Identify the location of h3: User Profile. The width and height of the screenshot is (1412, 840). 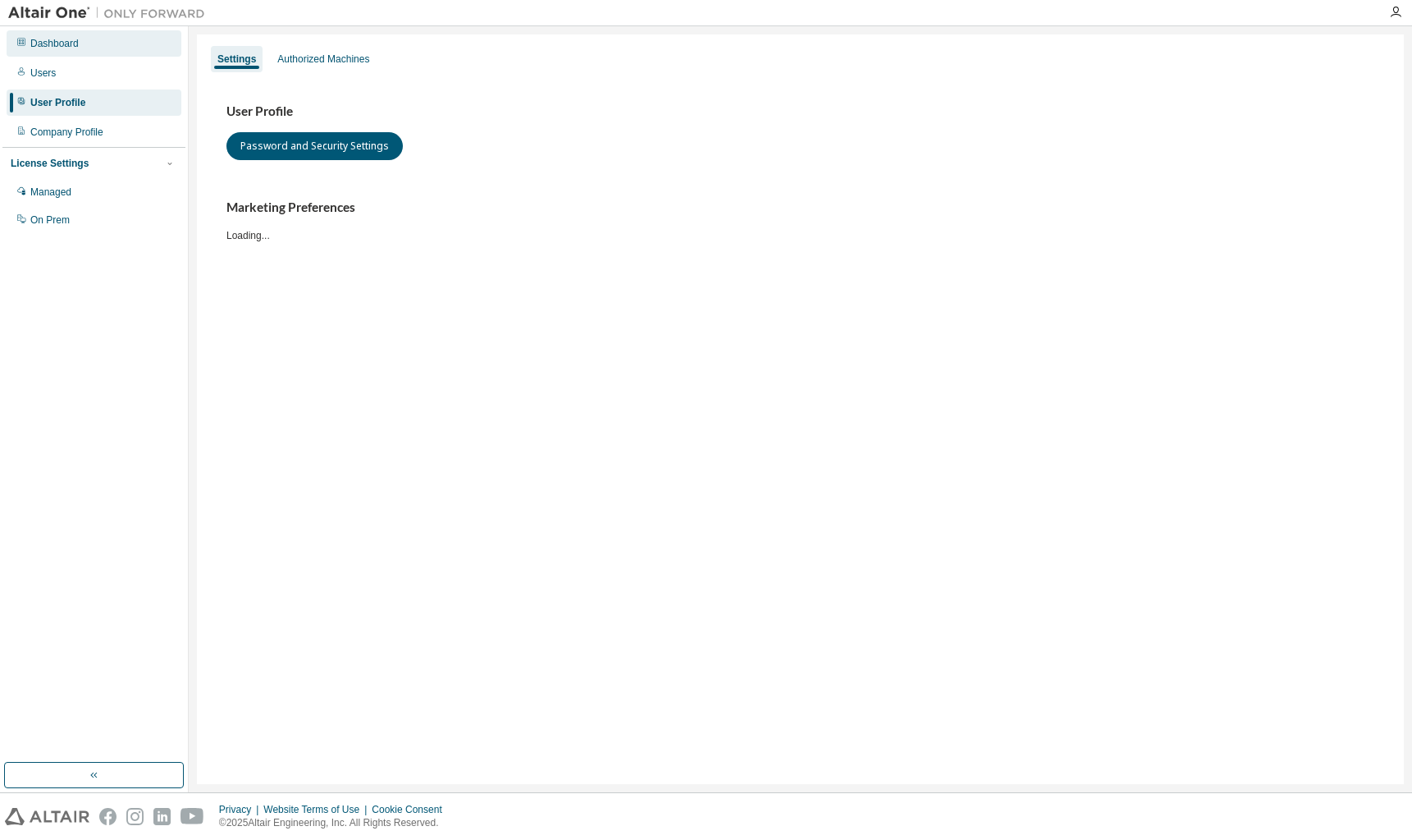
(801, 112).